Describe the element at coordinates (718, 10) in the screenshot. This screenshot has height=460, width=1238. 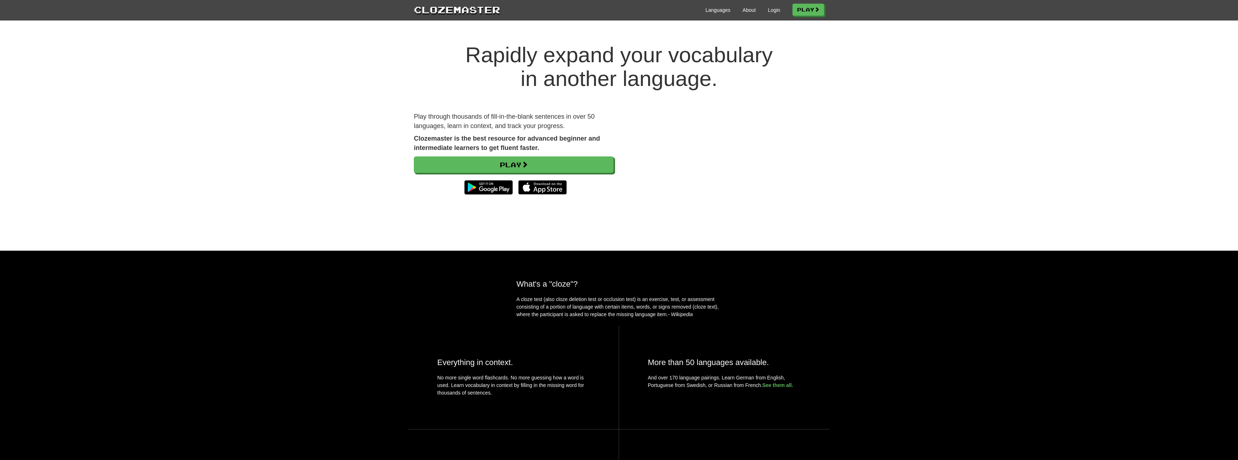
I see `a: Languages` at that location.